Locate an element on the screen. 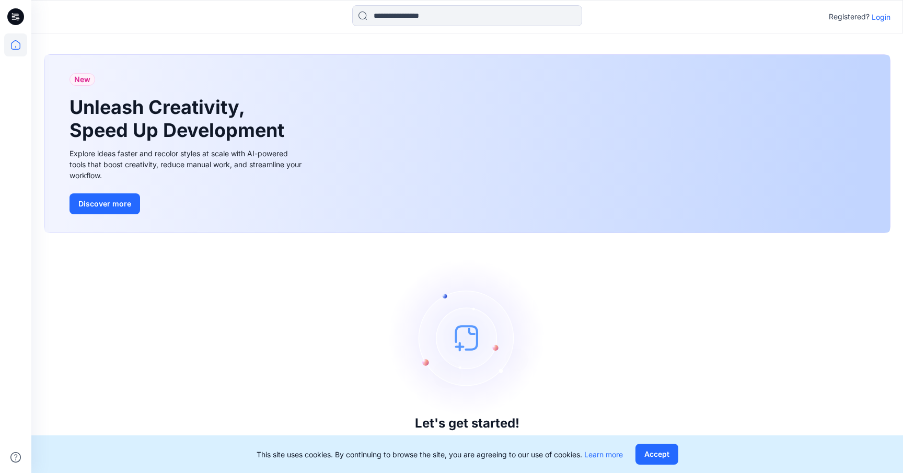  p: Registered? is located at coordinates (849, 17).